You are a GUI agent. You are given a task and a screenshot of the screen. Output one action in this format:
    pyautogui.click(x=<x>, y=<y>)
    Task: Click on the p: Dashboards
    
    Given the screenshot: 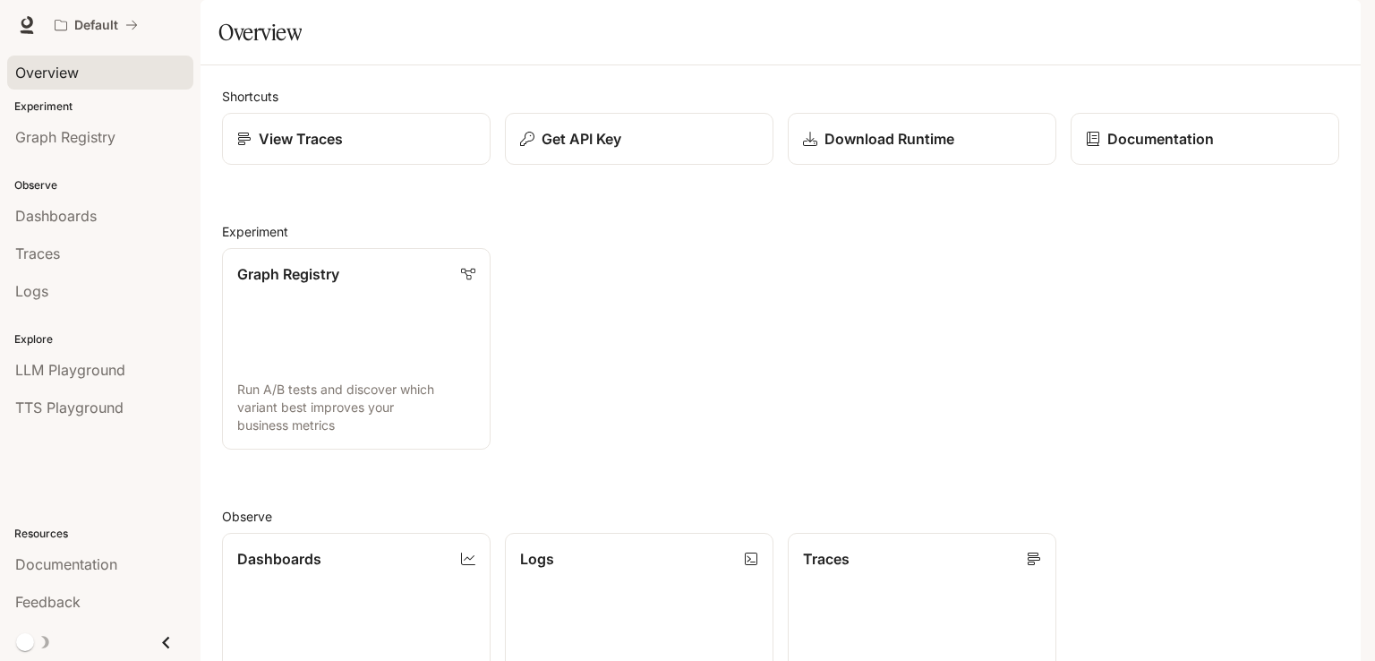 What is the action you would take?
    pyautogui.click(x=279, y=559)
    